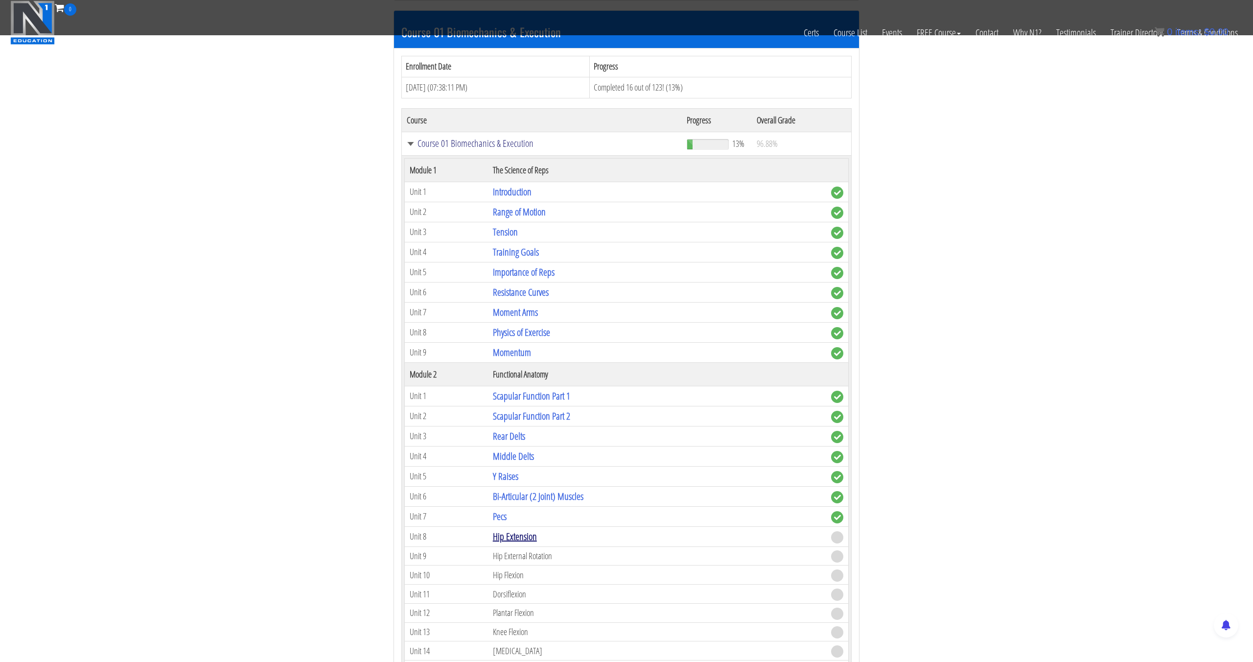 The width and height of the screenshot is (1253, 662). I want to click on td: Unit 11, so click(446, 594).